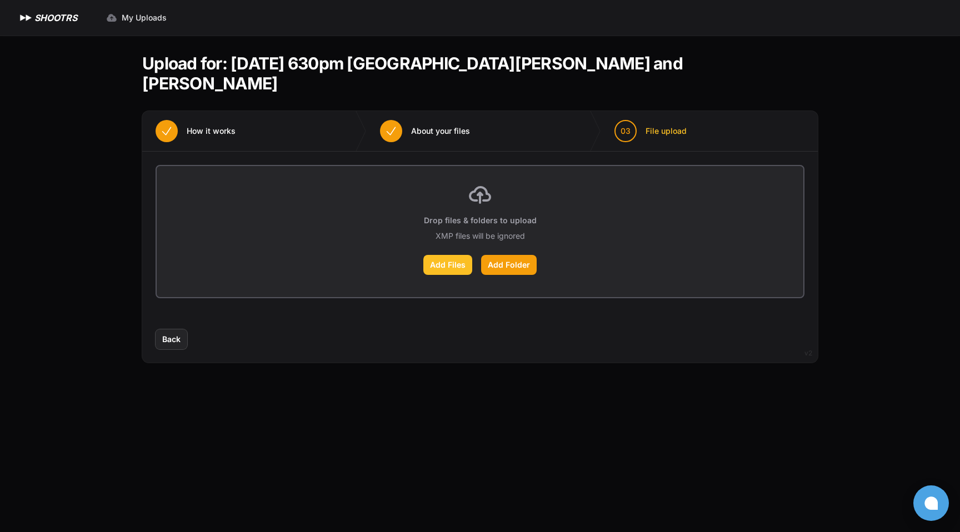  Describe the element at coordinates (625, 131) in the screenshot. I see `span: 03` at that location.